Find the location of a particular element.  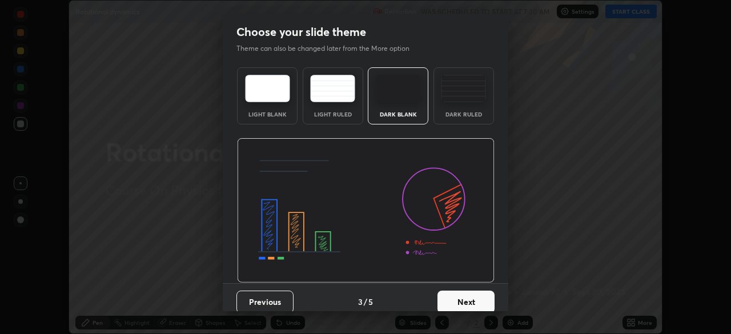

div: Dark Ruled is located at coordinates (463, 114).